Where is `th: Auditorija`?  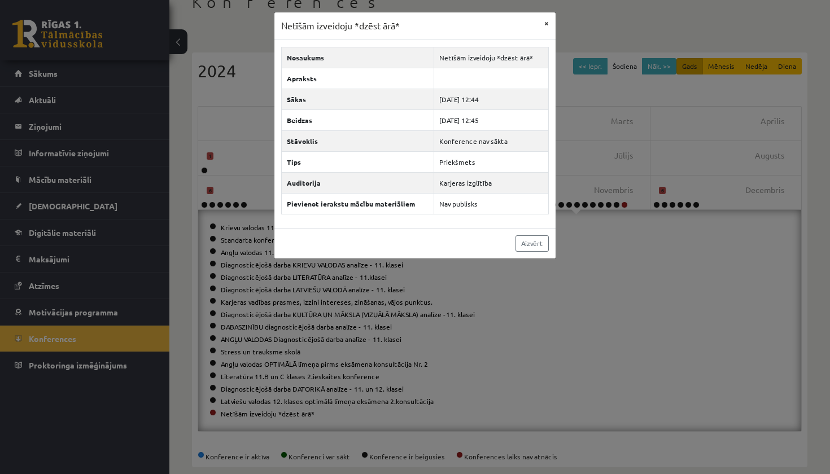
th: Auditorija is located at coordinates (358, 182).